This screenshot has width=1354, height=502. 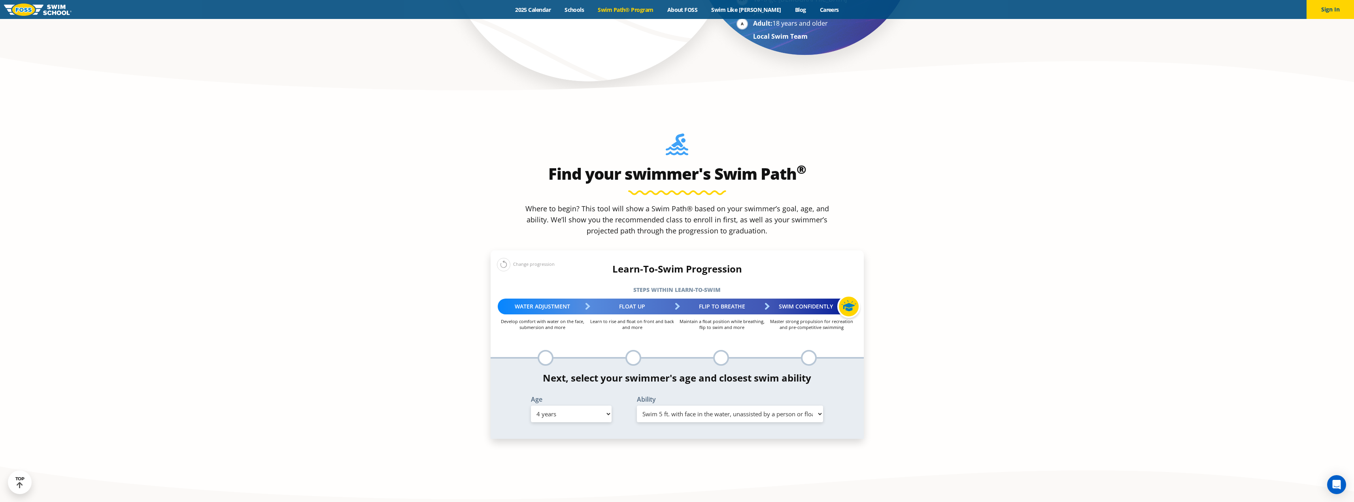 What do you see at coordinates (1336, 485) in the screenshot?
I see `div: Open Intercom Messenger` at bounding box center [1336, 485].